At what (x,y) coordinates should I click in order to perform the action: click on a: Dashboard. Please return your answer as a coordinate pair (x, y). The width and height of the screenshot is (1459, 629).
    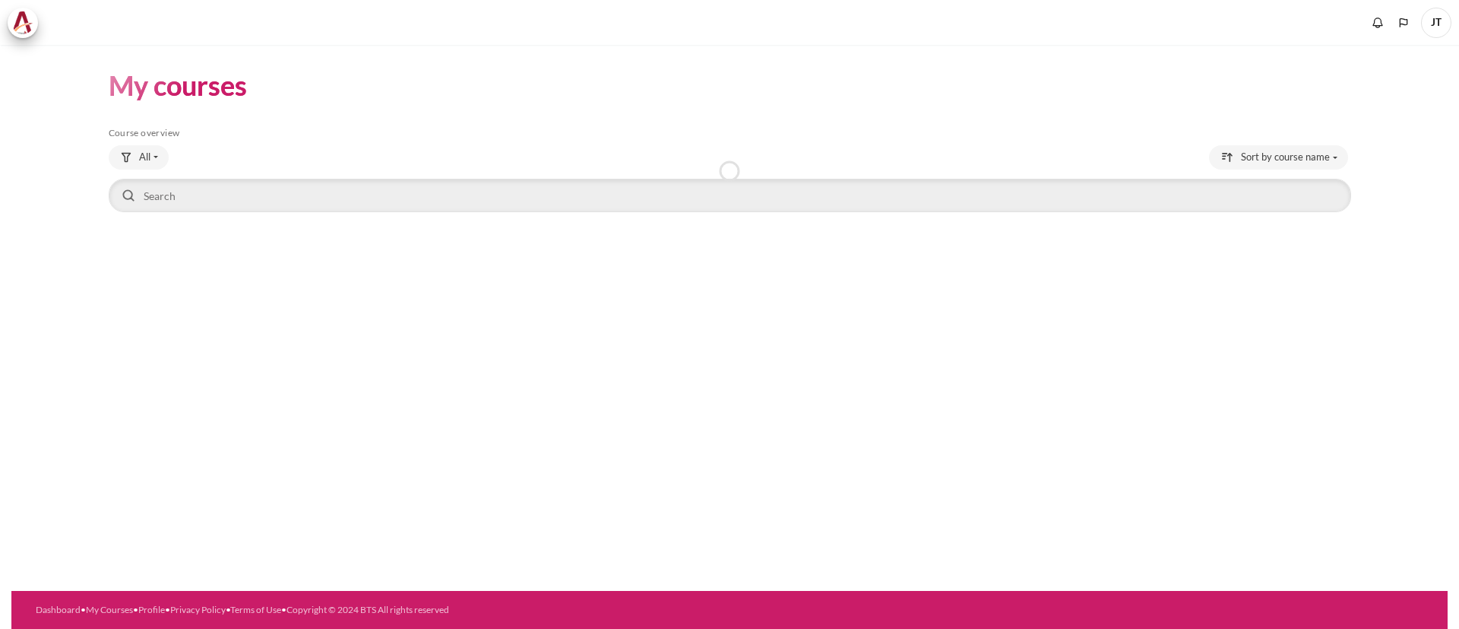
    Looking at the image, I should click on (58, 609).